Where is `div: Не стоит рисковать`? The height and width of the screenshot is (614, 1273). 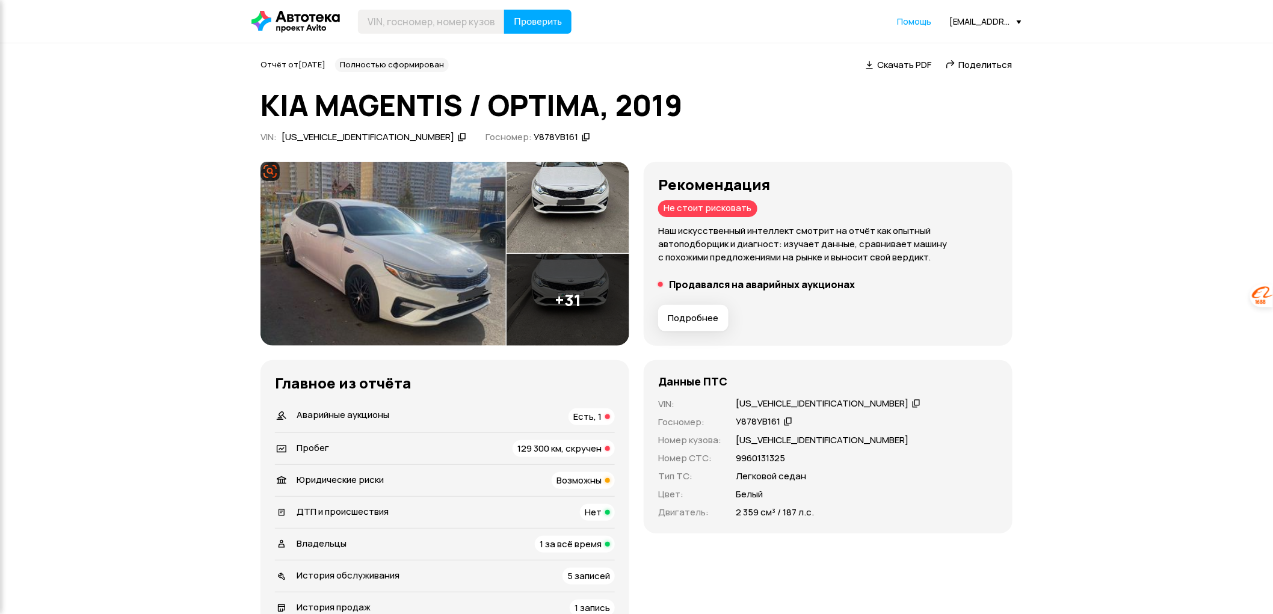
div: Не стоит рисковать is located at coordinates (708, 209).